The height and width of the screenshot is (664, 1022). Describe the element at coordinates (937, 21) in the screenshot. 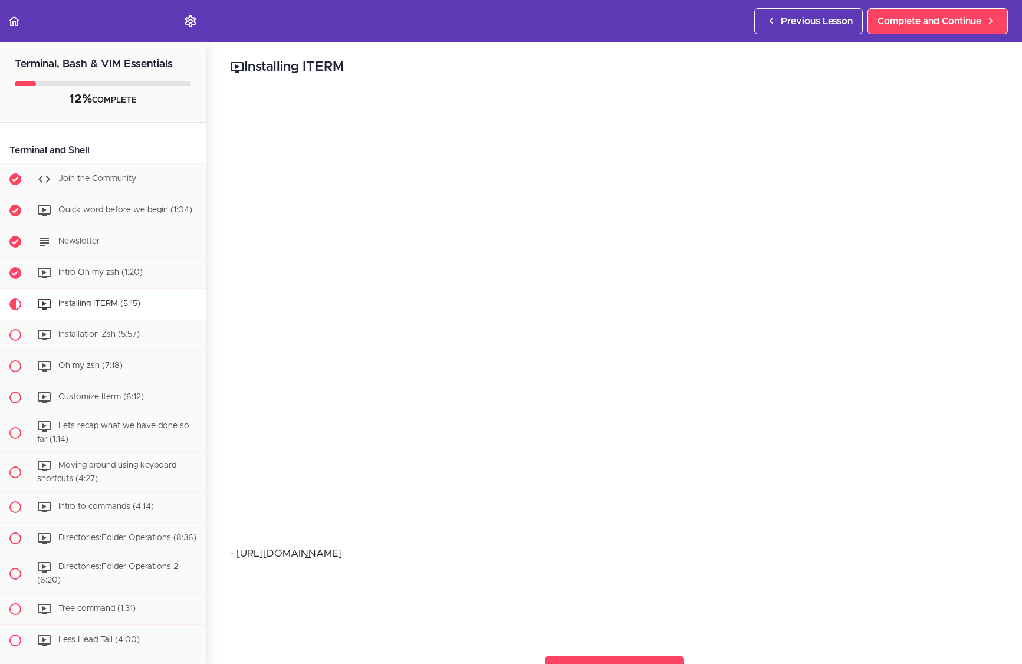

I see `a: Complete and Continue` at that location.